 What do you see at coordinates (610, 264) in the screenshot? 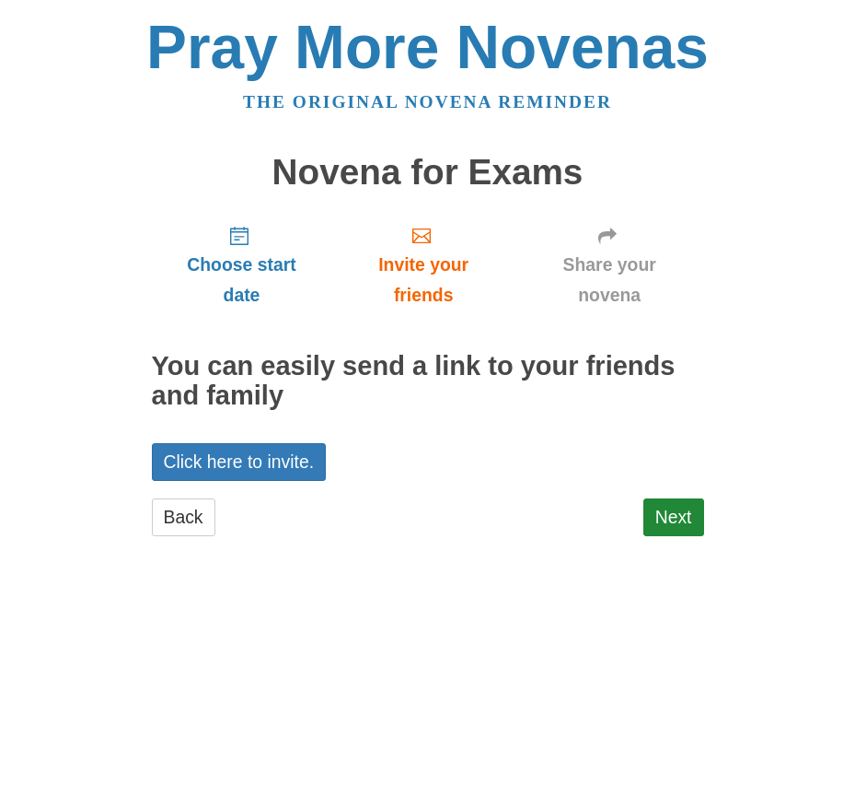
I see `a: Share your novena` at bounding box center [610, 264].